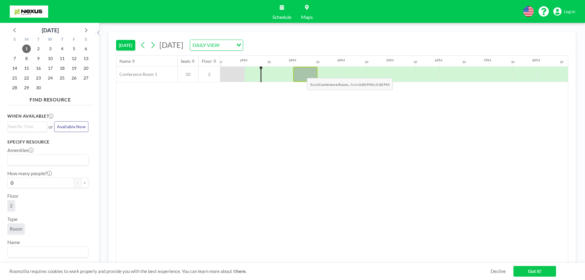 The width and height of the screenshot is (585, 280). Describe the element at coordinates (20, 150) in the screenshot. I see `label: Amenities` at that location.